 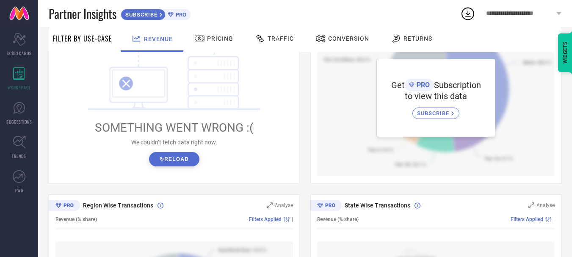 What do you see at coordinates (435, 110) in the screenshot?
I see `a: SUBSCRIBE` at bounding box center [435, 110].